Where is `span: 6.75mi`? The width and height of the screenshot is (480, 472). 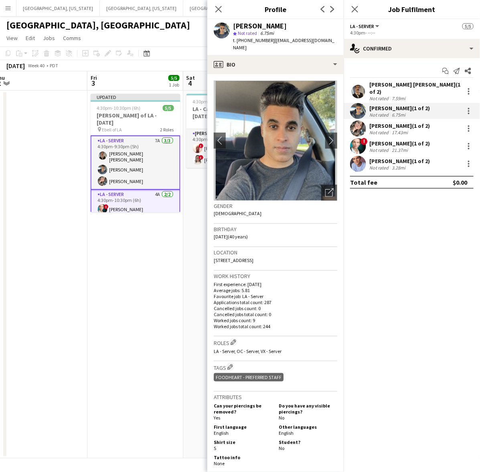
span: 6.75mi is located at coordinates (267, 33).